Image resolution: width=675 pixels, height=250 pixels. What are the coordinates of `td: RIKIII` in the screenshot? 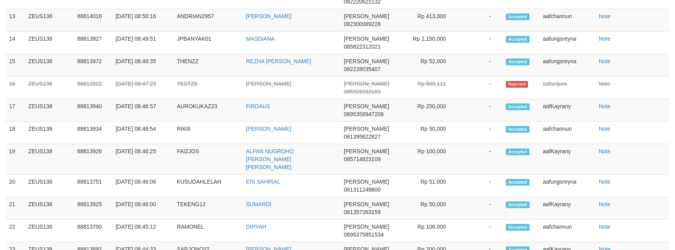 It's located at (208, 133).